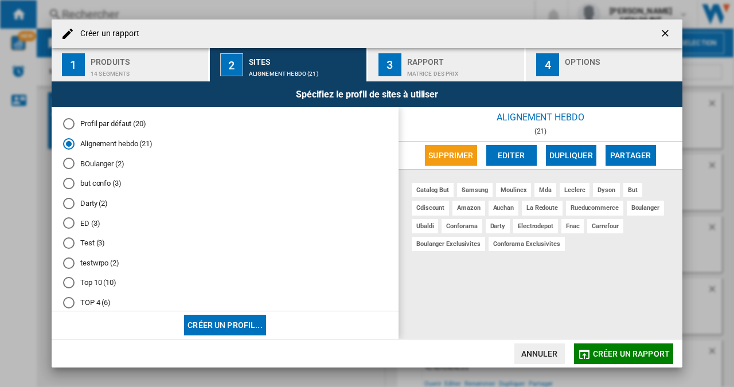  What do you see at coordinates (504, 208) in the screenshot?
I see `div: auchan` at bounding box center [504, 208].